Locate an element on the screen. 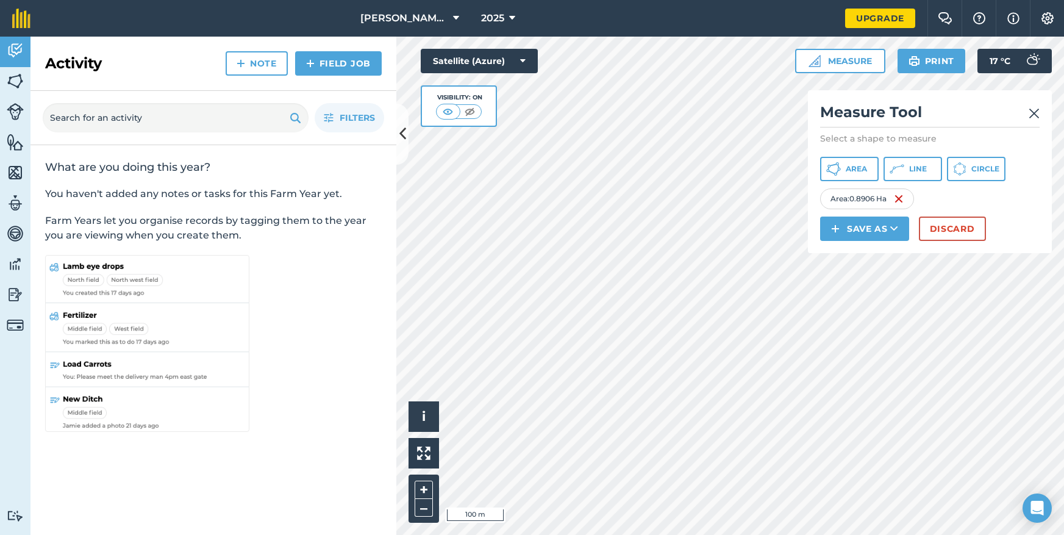 Image resolution: width=1064 pixels, height=535 pixels. img: A question mark icon is located at coordinates (979, 18).